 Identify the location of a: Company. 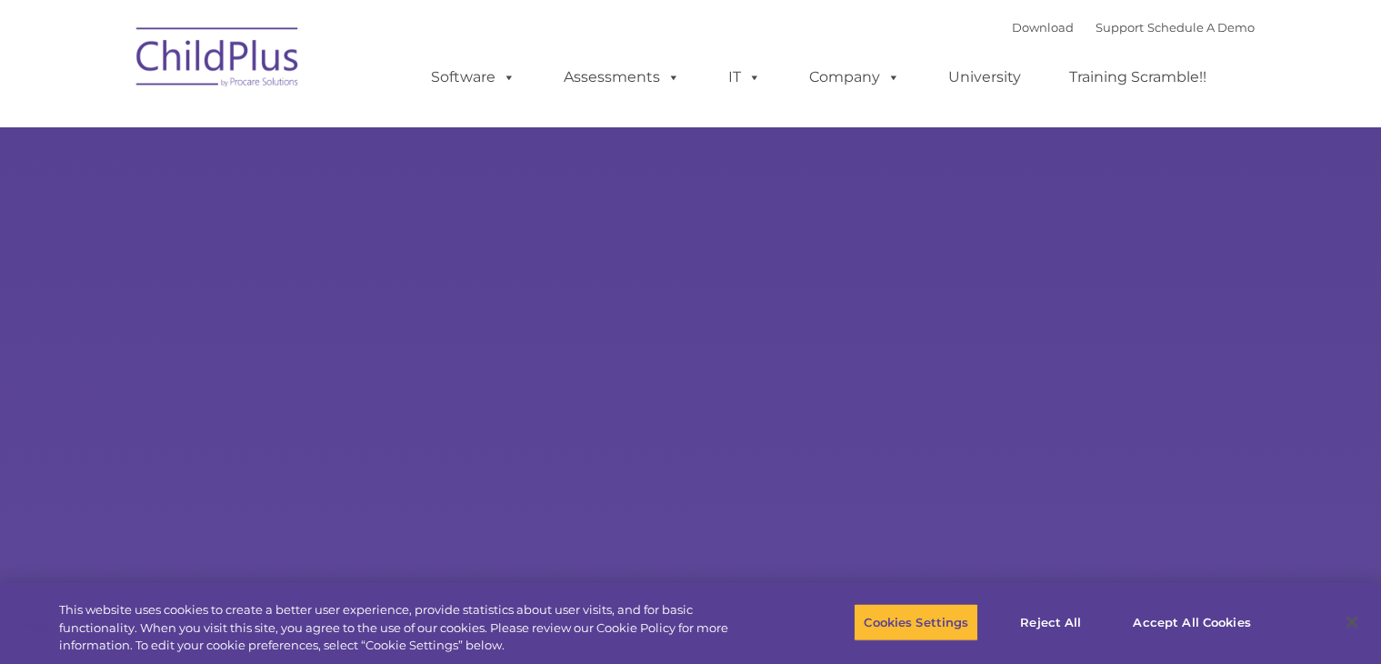
(855, 77).